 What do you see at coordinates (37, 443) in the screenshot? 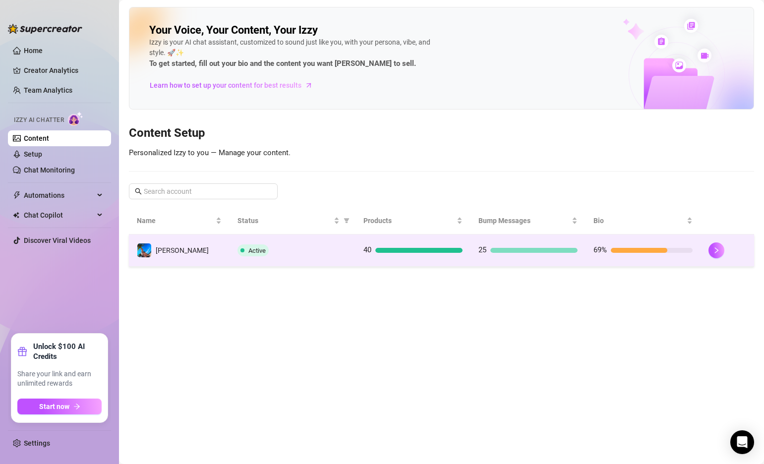
I see `a: Settings` at bounding box center [37, 443].